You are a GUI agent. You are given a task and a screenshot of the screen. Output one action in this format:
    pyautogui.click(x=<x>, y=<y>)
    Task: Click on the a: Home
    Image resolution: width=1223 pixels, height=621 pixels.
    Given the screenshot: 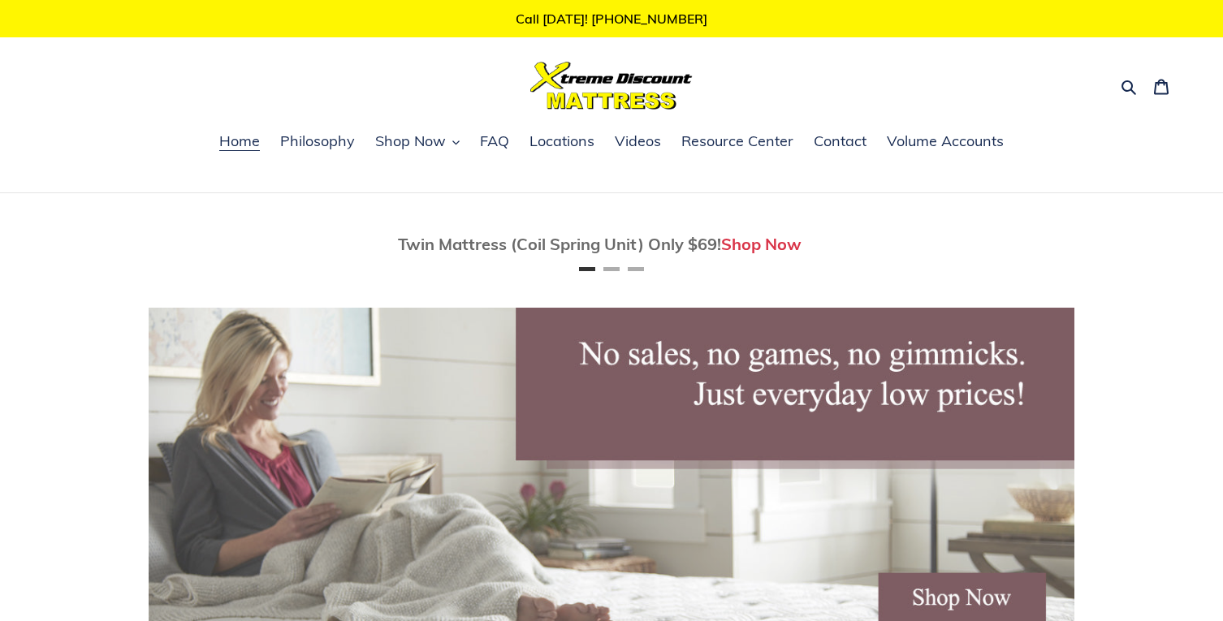 What is the action you would take?
    pyautogui.click(x=240, y=142)
    